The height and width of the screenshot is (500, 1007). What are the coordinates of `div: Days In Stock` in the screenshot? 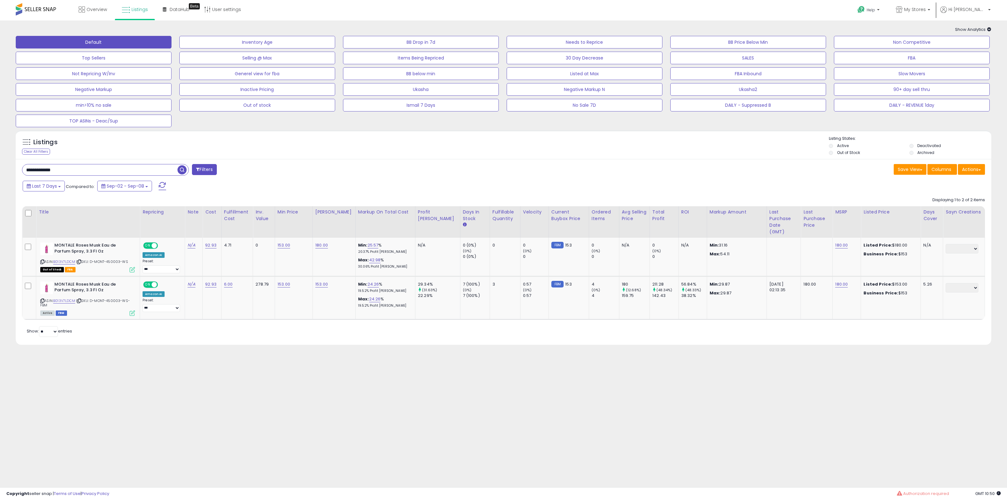 It's located at (475, 215).